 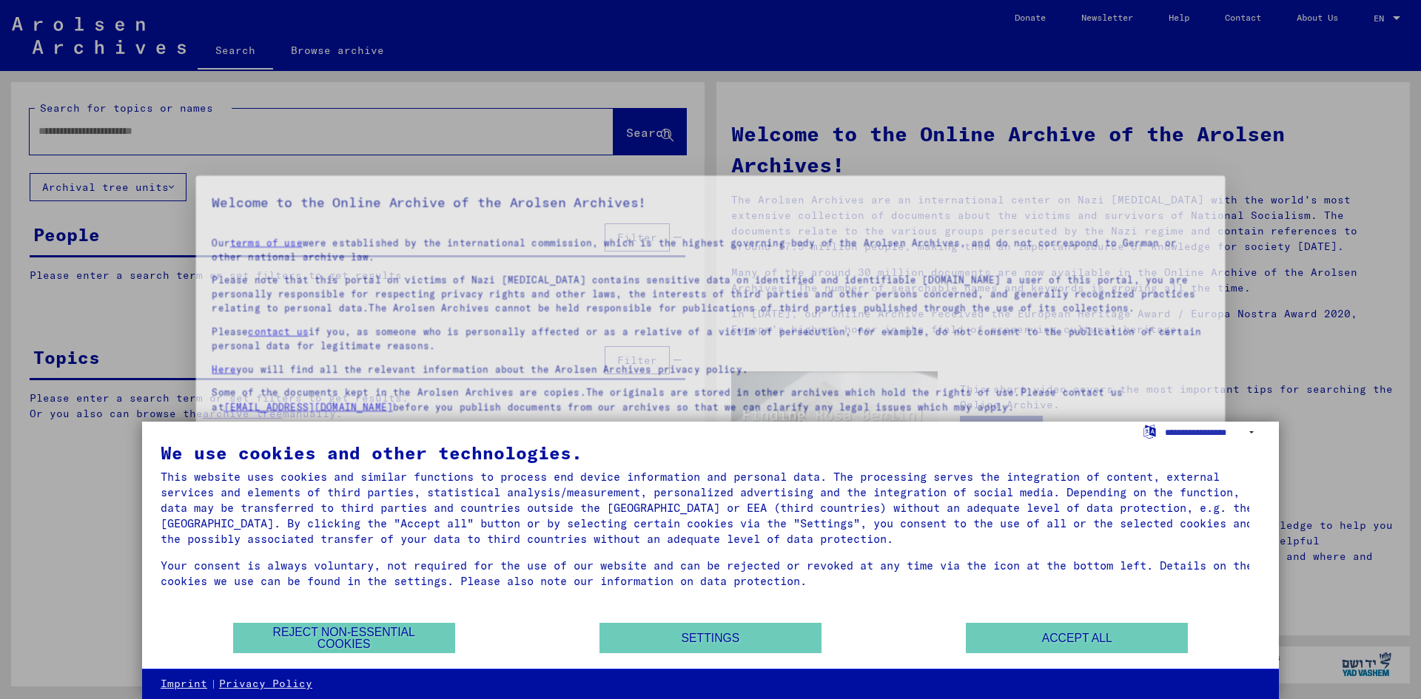 I want to click on div: We use cookies and other technologies., so click(x=711, y=453).